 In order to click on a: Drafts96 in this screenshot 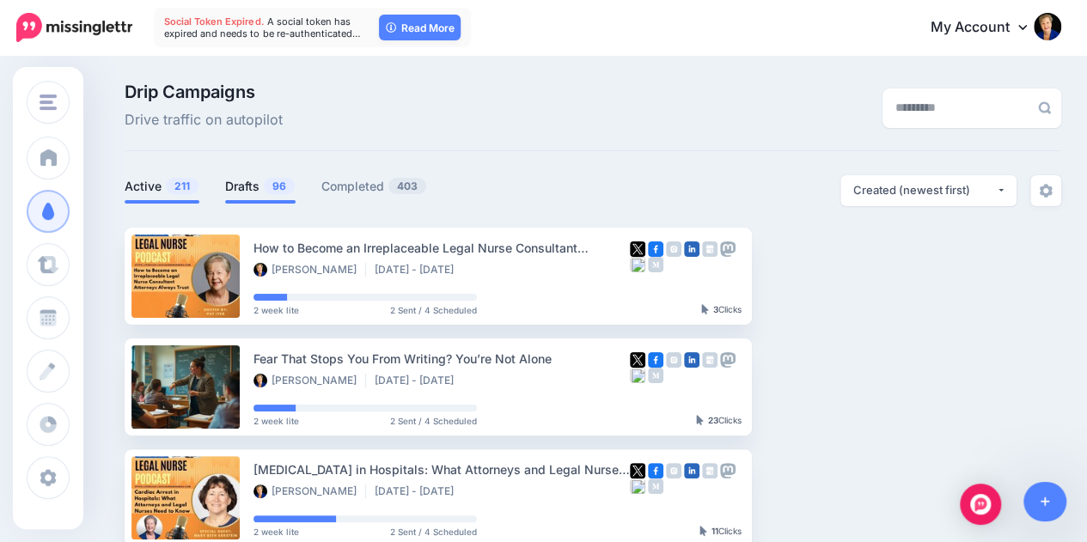, I will do `click(260, 186)`.